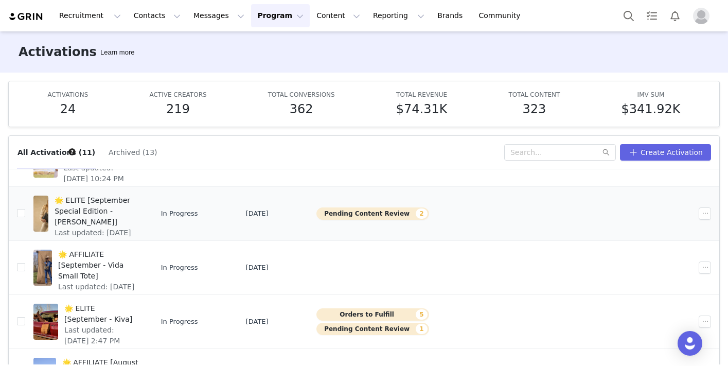  Describe the element at coordinates (26, 16) in the screenshot. I see `a: grin logo` at that location.